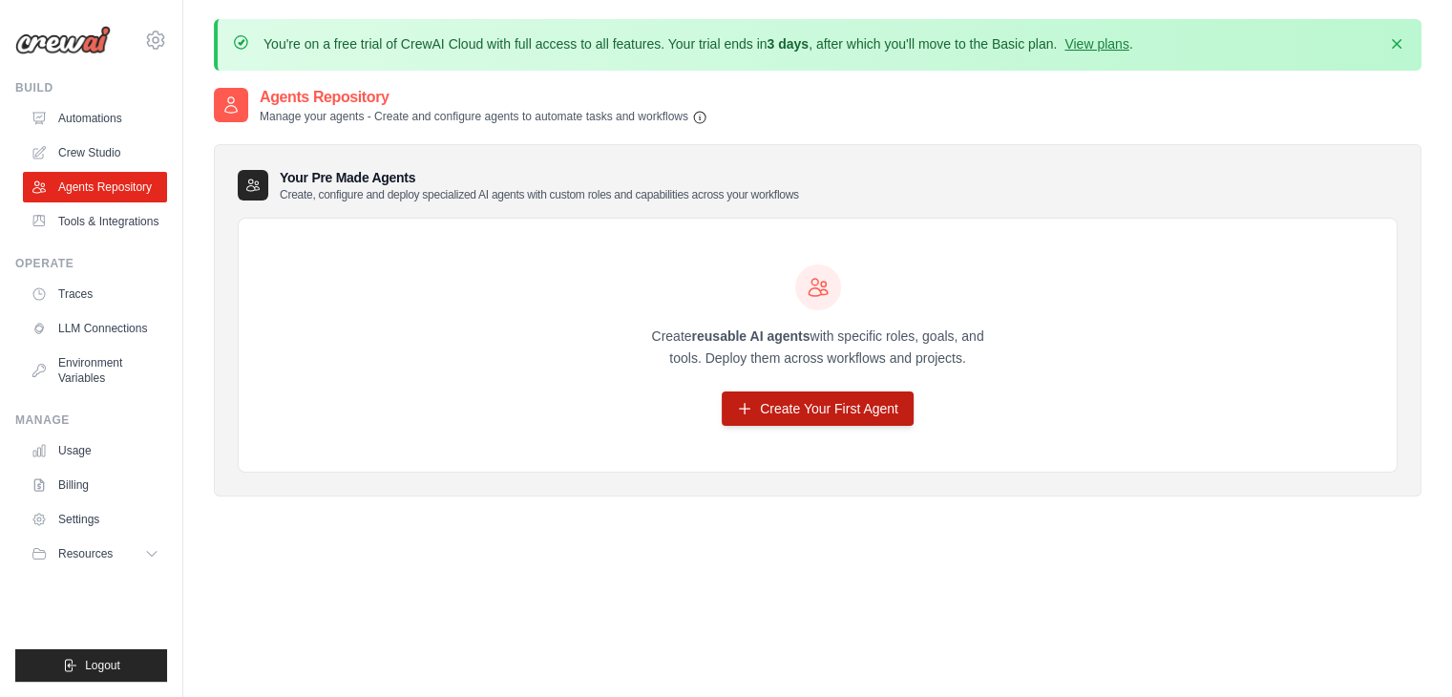 This screenshot has height=697, width=1452. I want to click on a: Settings, so click(95, 519).